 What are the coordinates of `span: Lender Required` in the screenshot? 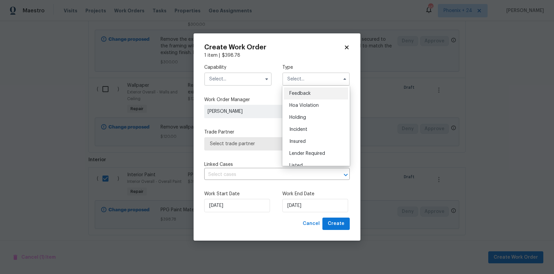 It's located at (307, 153).